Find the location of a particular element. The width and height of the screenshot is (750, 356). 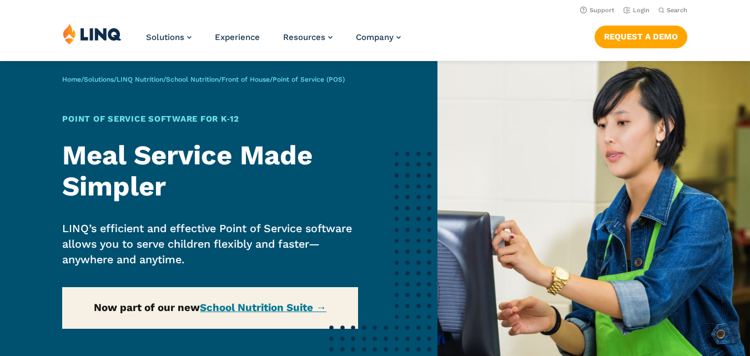

strong: Now part of our new is located at coordinates (210, 308).